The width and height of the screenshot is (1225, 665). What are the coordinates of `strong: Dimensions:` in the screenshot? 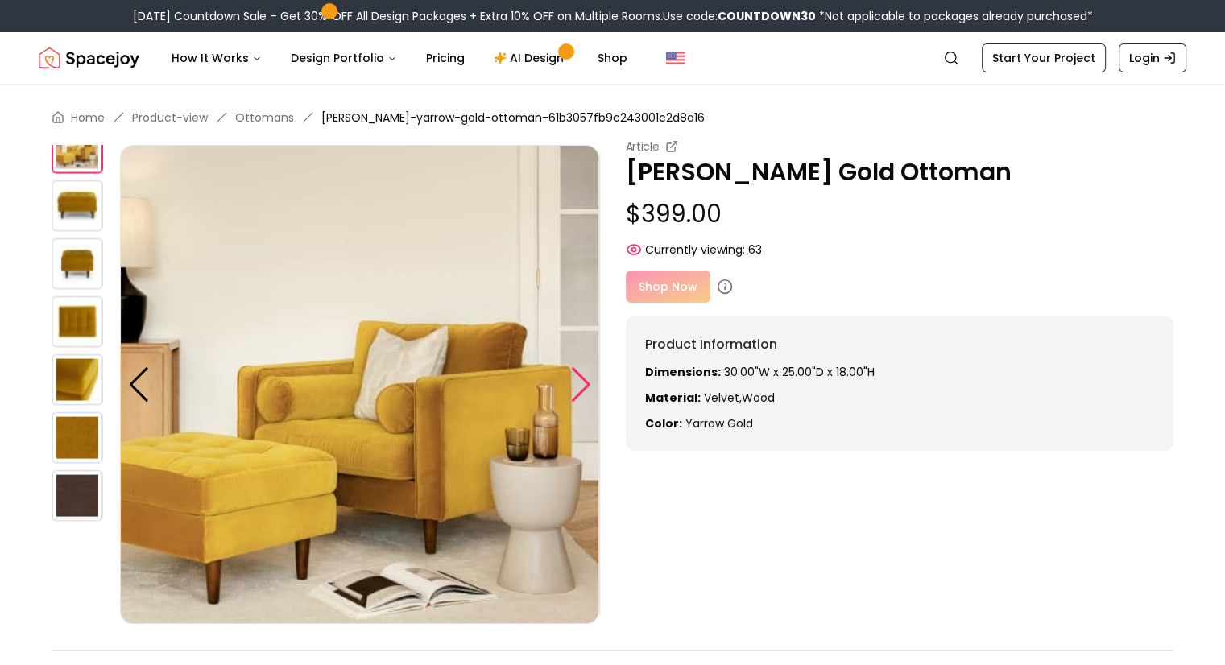 It's located at (683, 372).